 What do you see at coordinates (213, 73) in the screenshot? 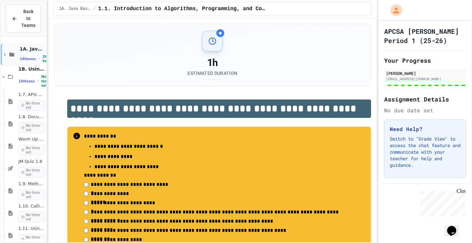
I see `div: Estimated Duration` at bounding box center [213, 73].